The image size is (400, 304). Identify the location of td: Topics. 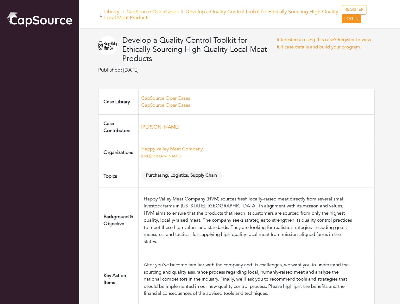
(118, 176).